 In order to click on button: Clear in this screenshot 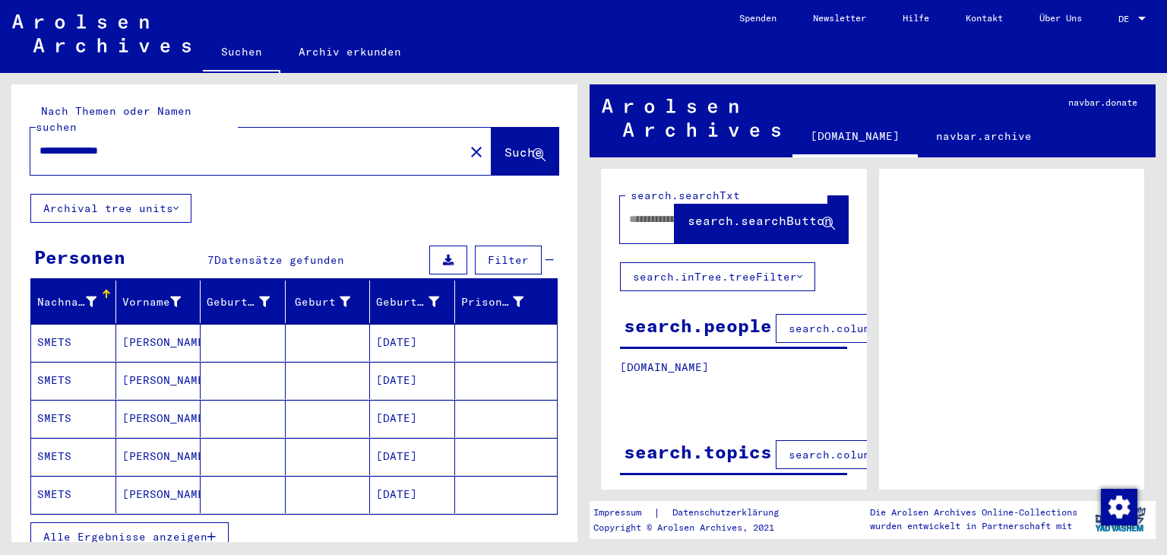, I will do `click(476, 151)`.